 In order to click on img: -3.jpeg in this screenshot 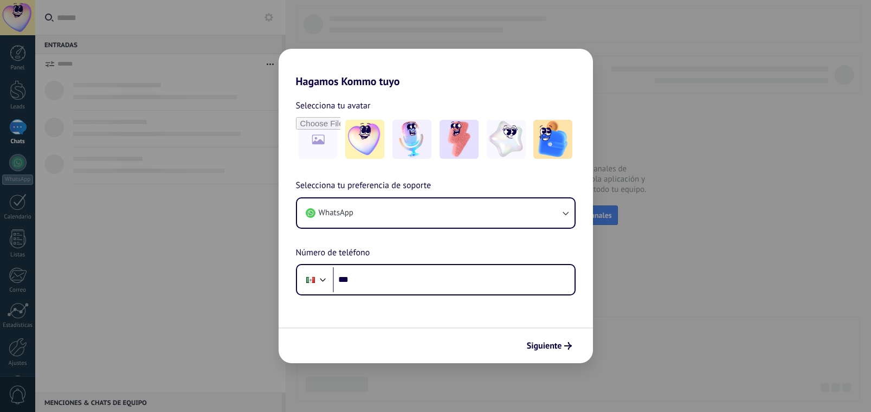, I will do `click(459, 139)`.